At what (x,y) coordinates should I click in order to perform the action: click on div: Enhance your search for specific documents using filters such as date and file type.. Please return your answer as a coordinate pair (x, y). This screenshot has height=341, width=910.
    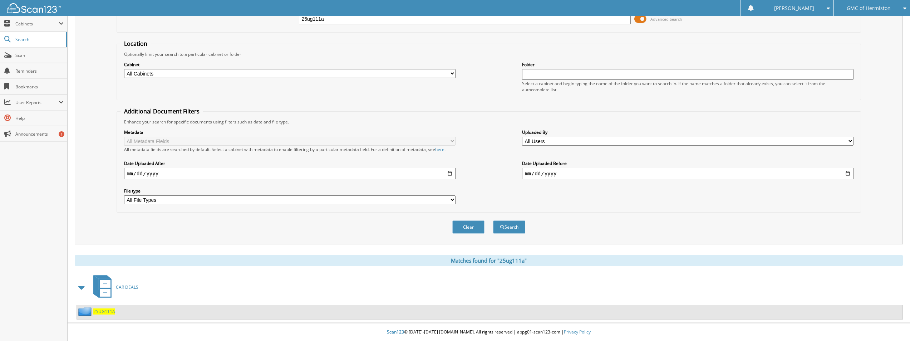
    Looking at the image, I should click on (489, 122).